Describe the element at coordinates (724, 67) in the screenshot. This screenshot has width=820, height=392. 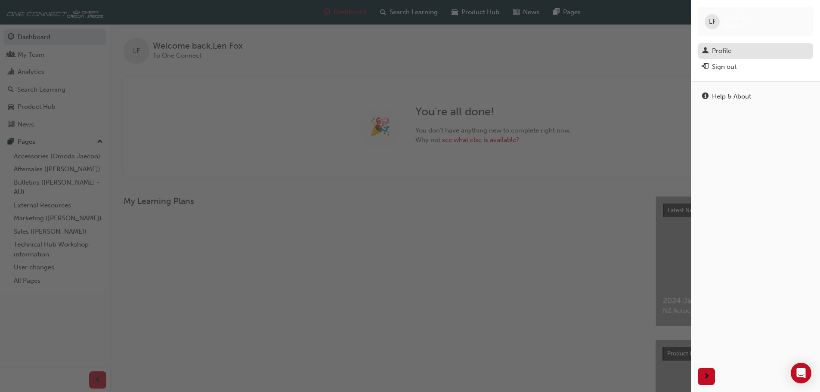
I see `div: Sign out` at that location.